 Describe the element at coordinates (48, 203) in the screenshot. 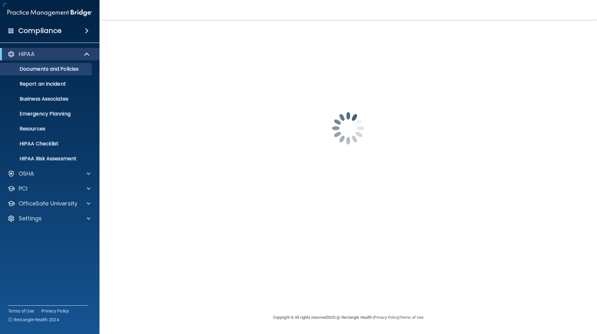

I see `p: OfficeSafe University` at that location.